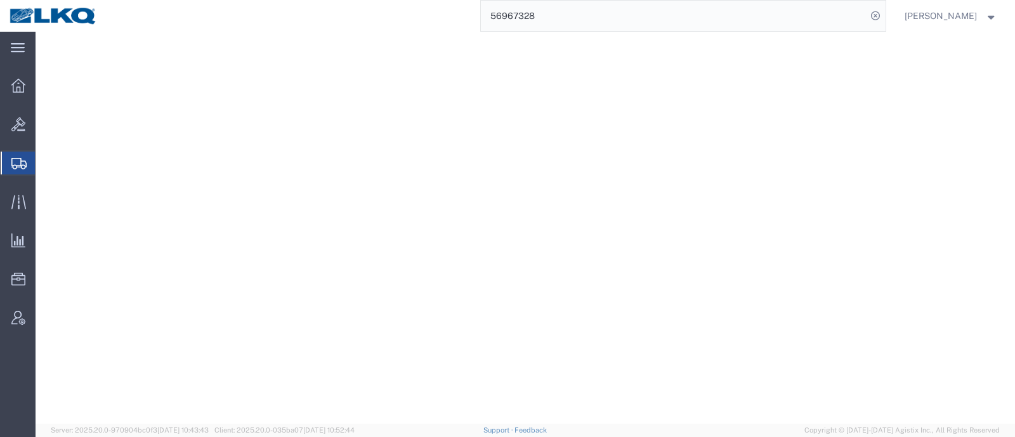  I want to click on a: Support, so click(499, 430).